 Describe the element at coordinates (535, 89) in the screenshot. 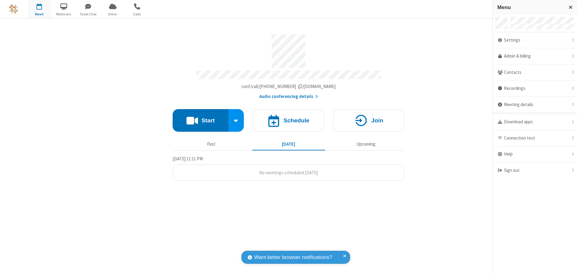

I see `div: Recordings` at that location.